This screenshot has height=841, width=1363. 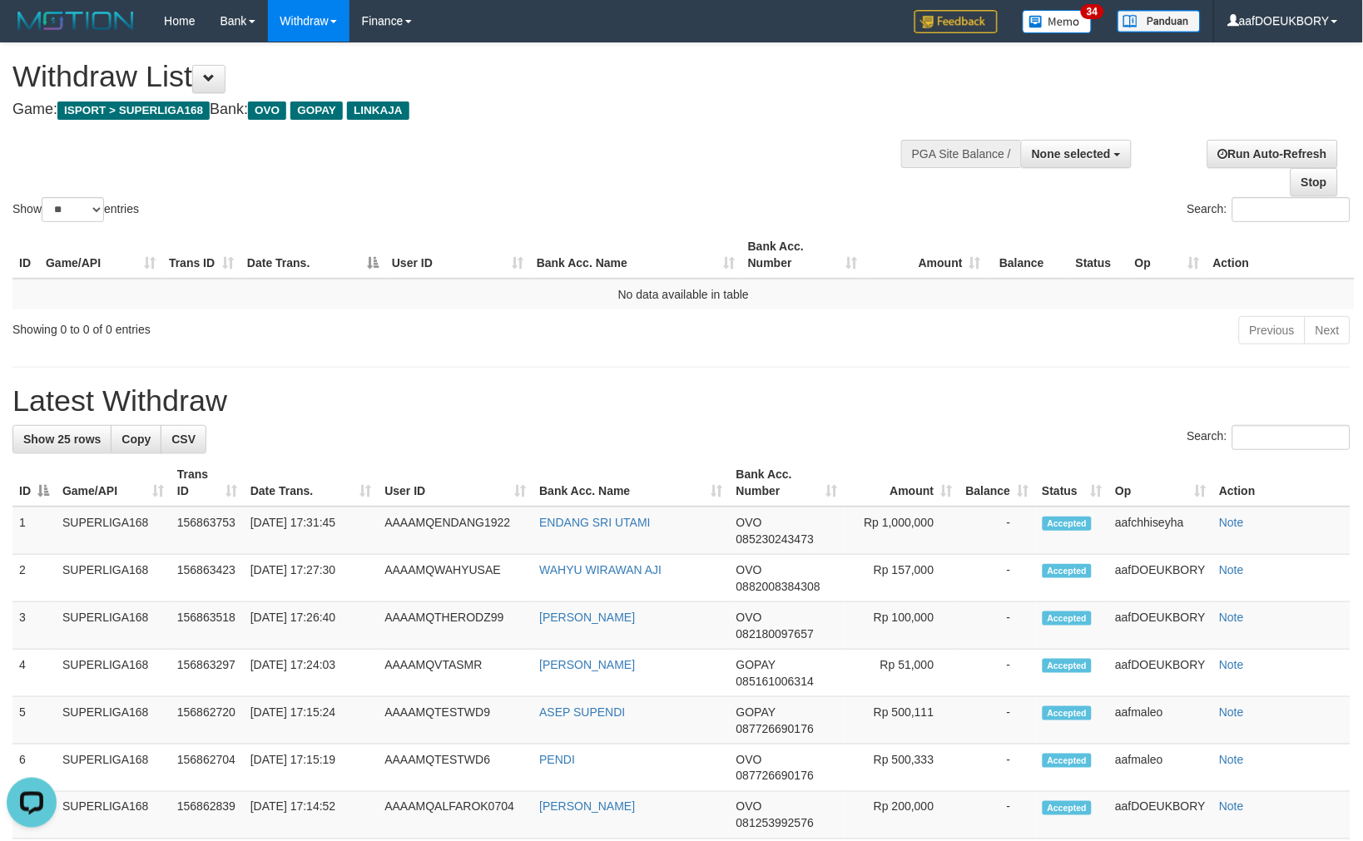 What do you see at coordinates (452, 110) in the screenshot?
I see `h4: Game: Bank:` at bounding box center [452, 110].